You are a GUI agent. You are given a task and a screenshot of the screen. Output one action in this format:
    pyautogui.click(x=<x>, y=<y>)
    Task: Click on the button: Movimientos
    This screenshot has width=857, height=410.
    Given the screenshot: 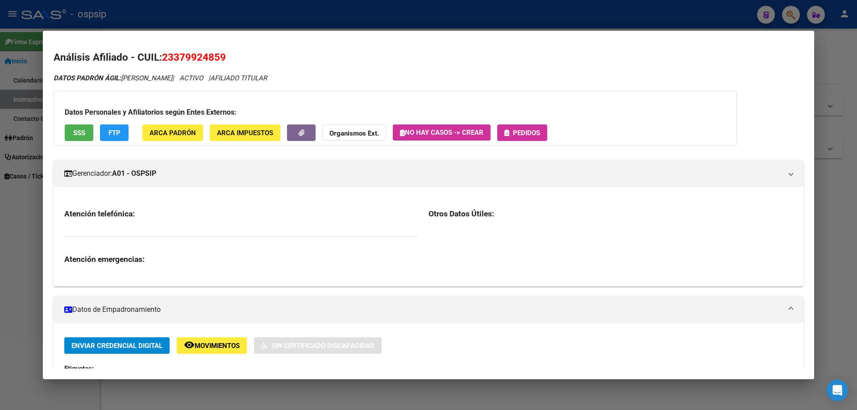 What is the action you would take?
    pyautogui.click(x=212, y=346)
    